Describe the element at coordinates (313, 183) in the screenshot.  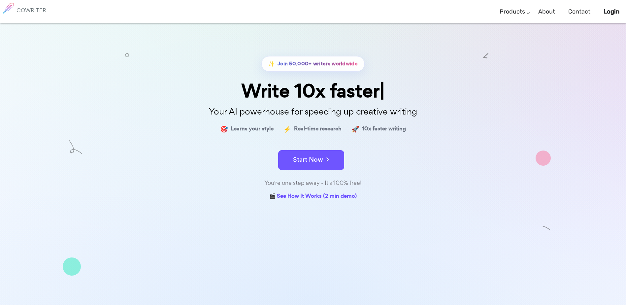
I see `div: You're one step away - It's 100% free!` at that location.